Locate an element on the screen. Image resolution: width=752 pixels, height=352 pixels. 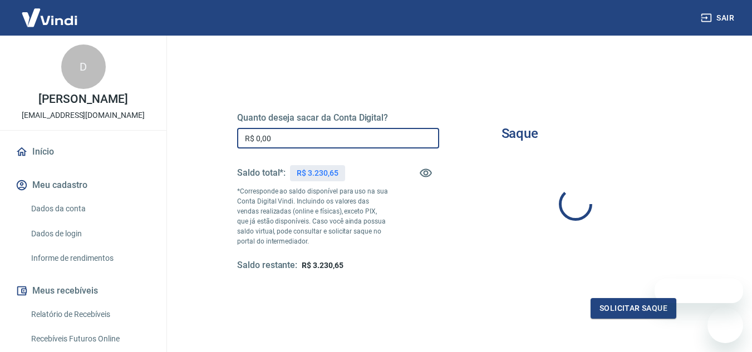
p: R$ 3.230,65 is located at coordinates (317, 173).